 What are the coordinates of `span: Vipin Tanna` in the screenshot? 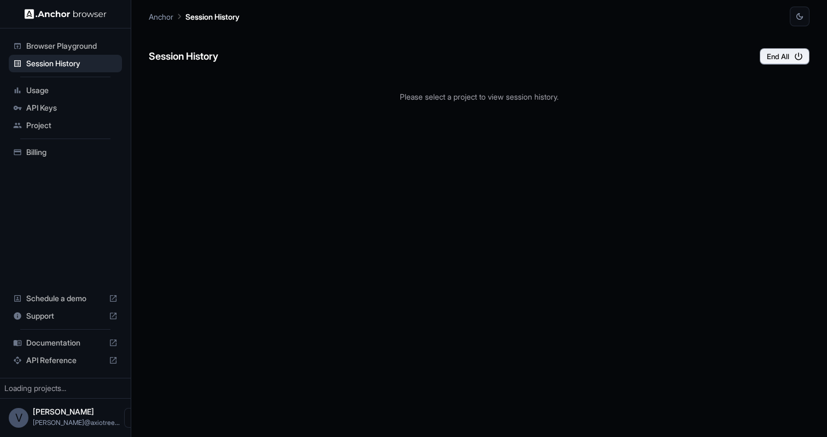 It's located at (63, 411).